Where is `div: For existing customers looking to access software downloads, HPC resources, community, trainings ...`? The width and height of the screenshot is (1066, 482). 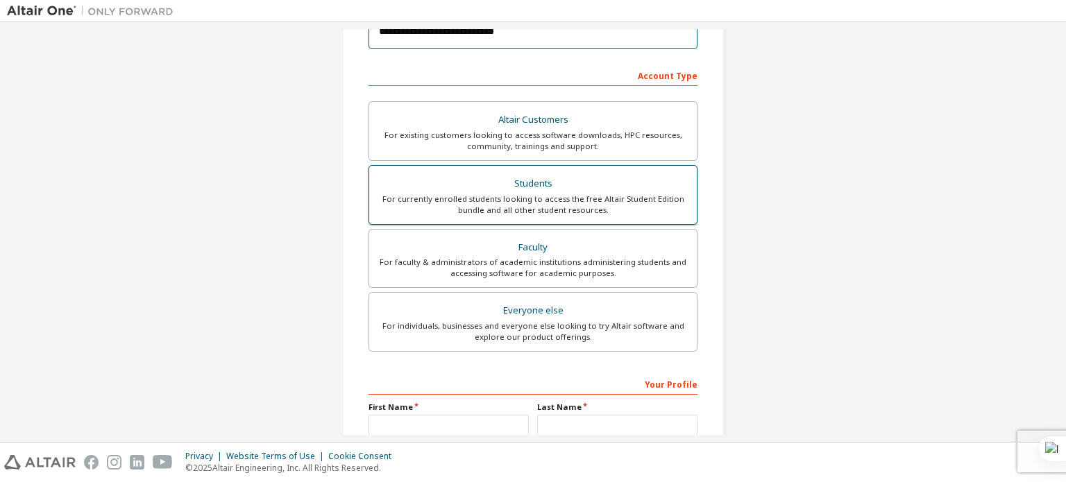
div: For existing customers looking to access software downloads, HPC resources, community, trainings ... is located at coordinates (533, 141).